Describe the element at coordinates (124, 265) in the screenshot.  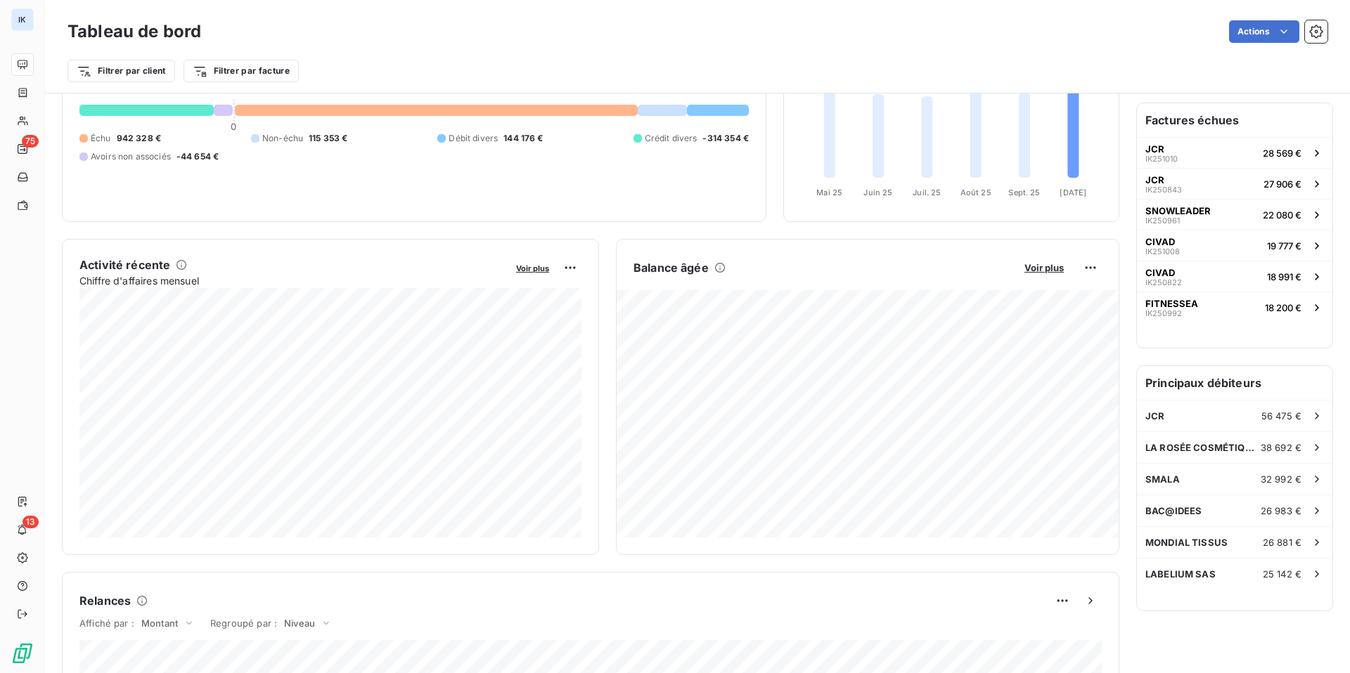
I see `h6: Activité récente` at that location.